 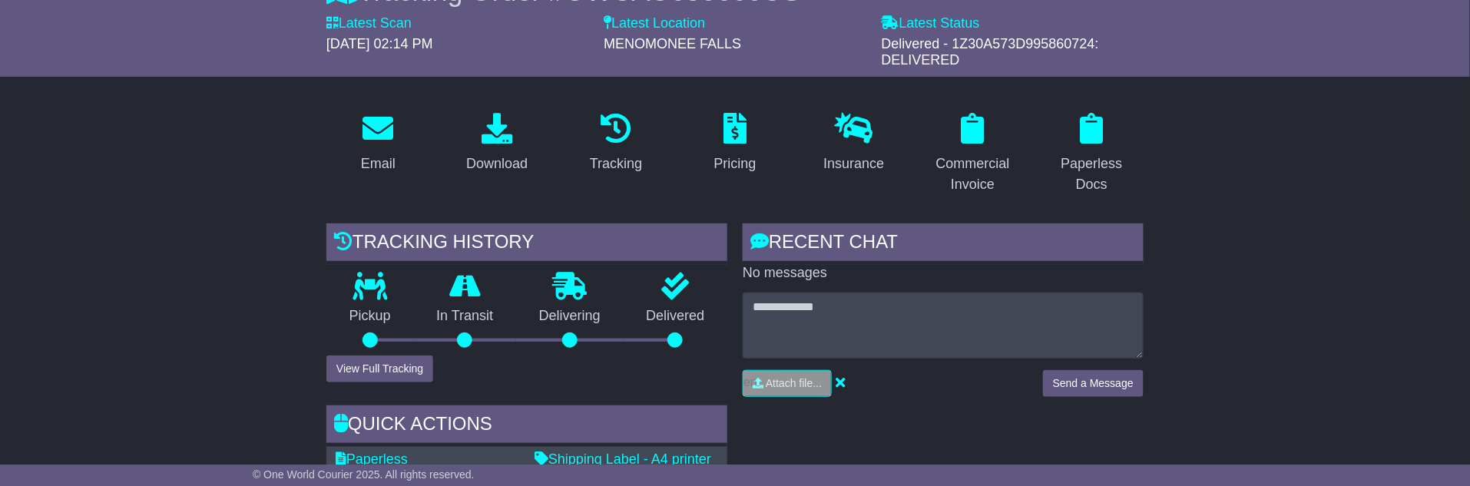 What do you see at coordinates (672, 44) in the screenshot?
I see `span: MENOMONEE FALLS` at bounding box center [672, 44].